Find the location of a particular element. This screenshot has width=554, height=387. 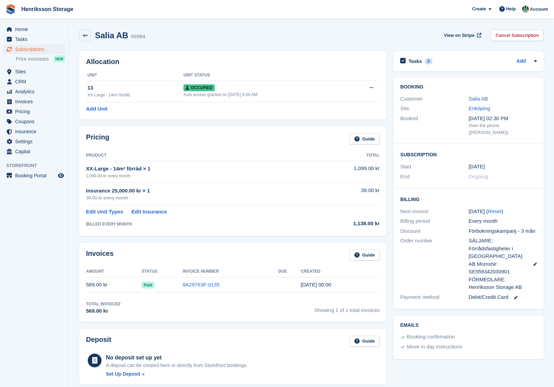

div: Set Up Deposit is located at coordinates (123, 374).